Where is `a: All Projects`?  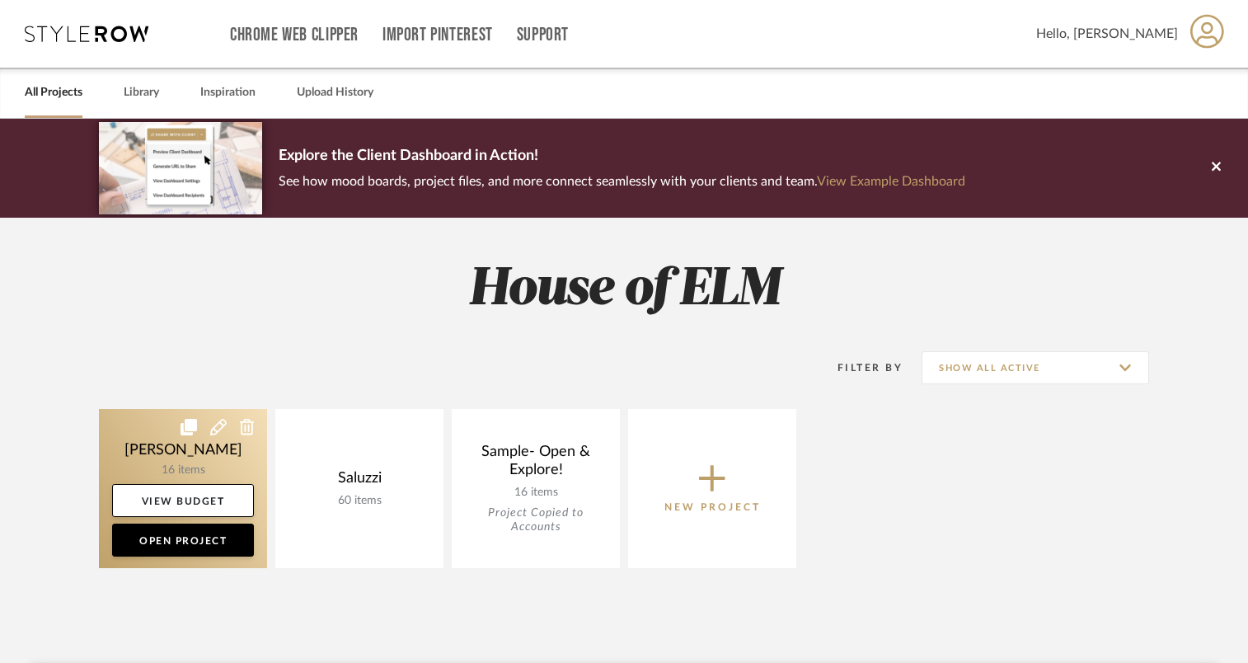 a: All Projects is located at coordinates (54, 92).